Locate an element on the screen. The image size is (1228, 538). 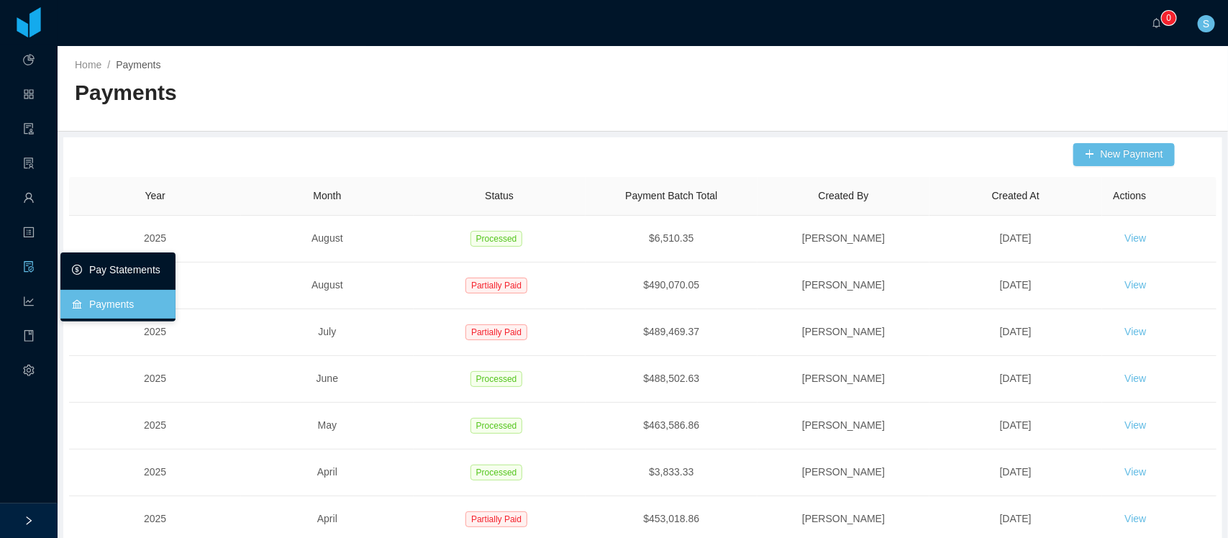
span: Payment Batch Total is located at coordinates (671, 196).